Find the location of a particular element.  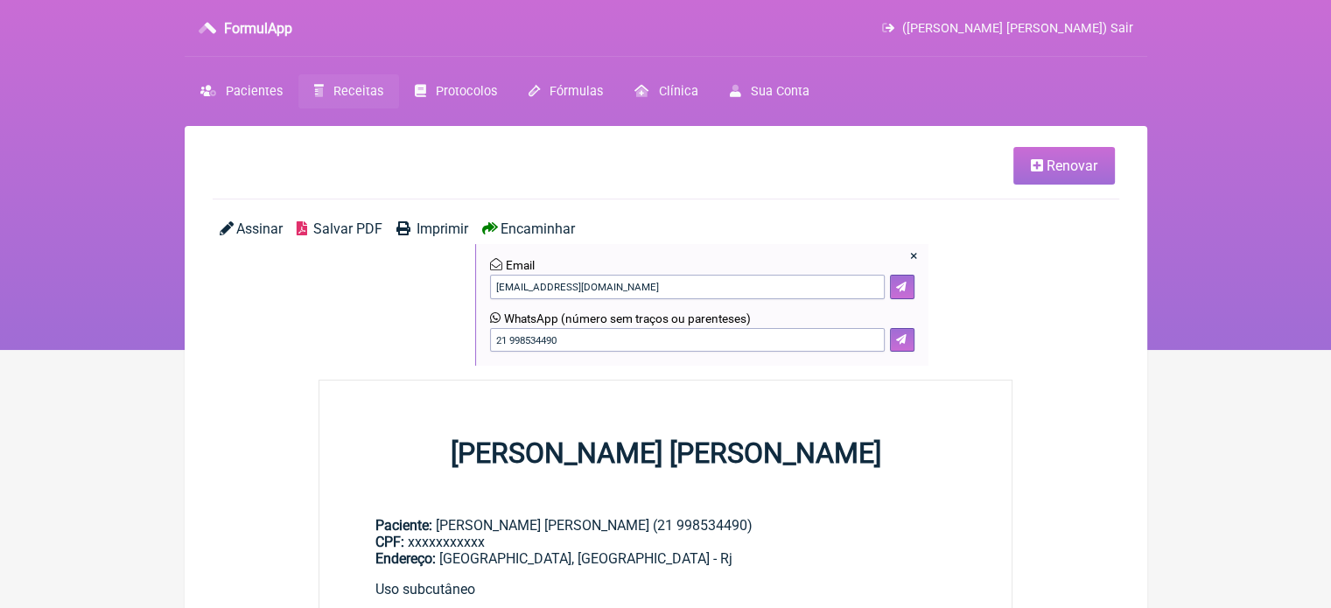

a: Encaminhar is located at coordinates (529, 228).